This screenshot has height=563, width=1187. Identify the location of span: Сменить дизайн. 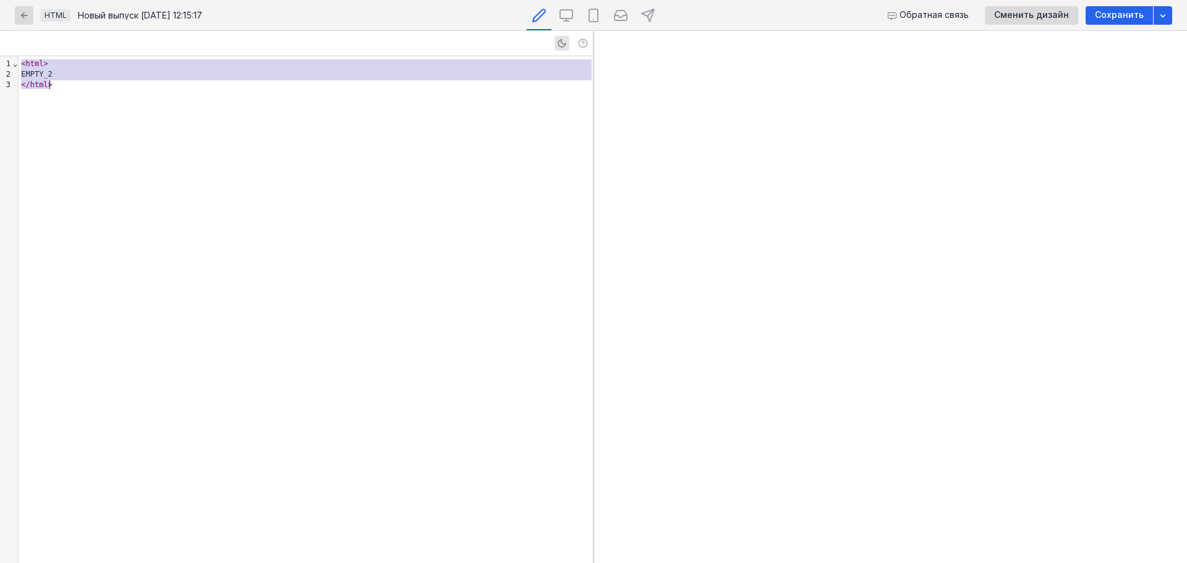
(1031, 15).